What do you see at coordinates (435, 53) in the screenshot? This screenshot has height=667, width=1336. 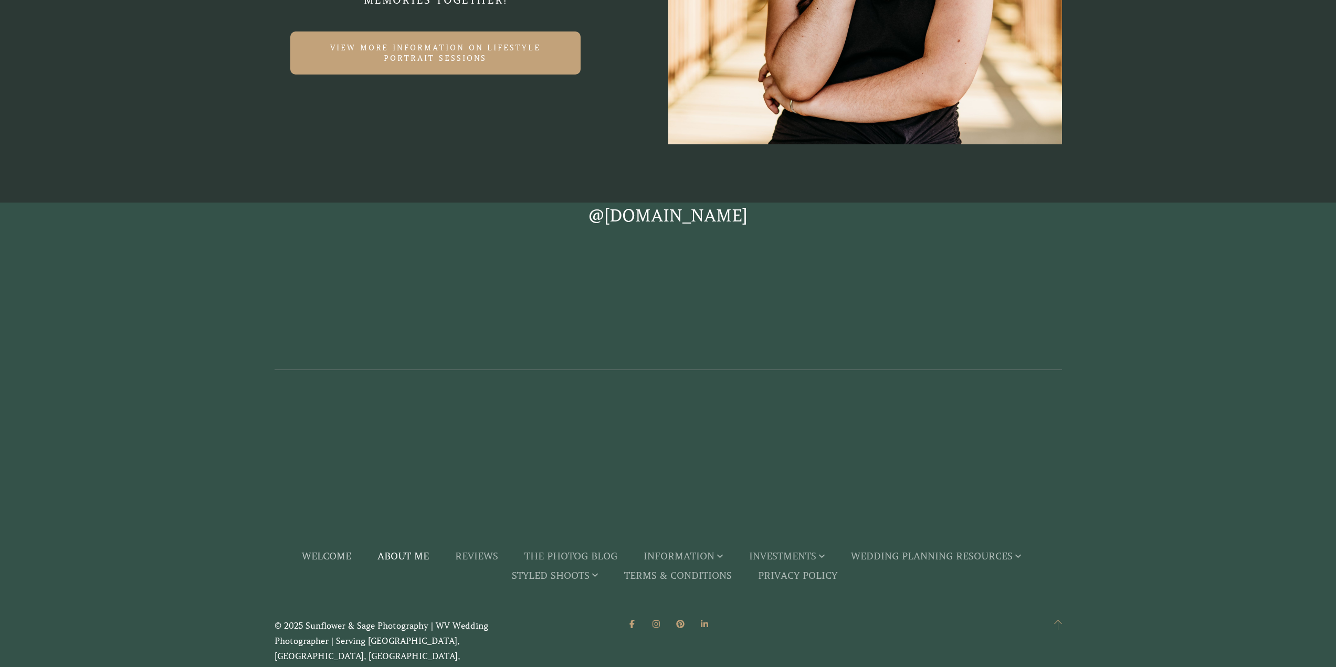 I see `span: View more information on lifestyle portrait sessions` at bounding box center [435, 53].